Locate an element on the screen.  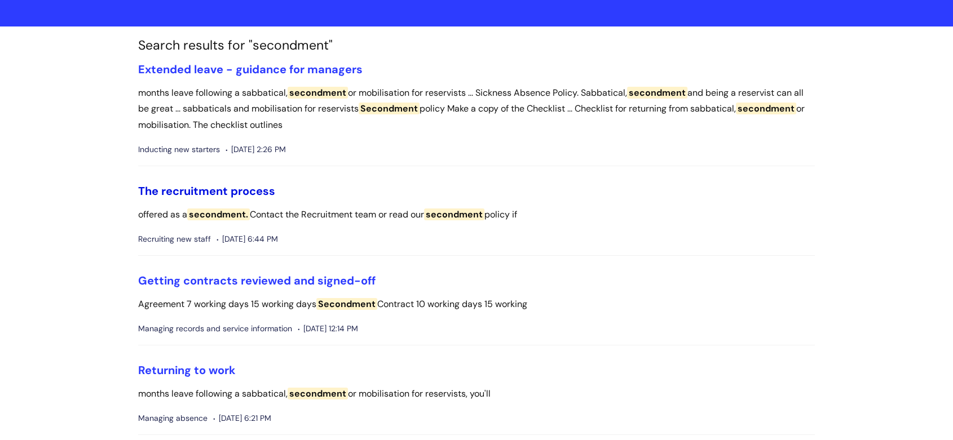
h1: Search results for "secondment" is located at coordinates (476, 46).